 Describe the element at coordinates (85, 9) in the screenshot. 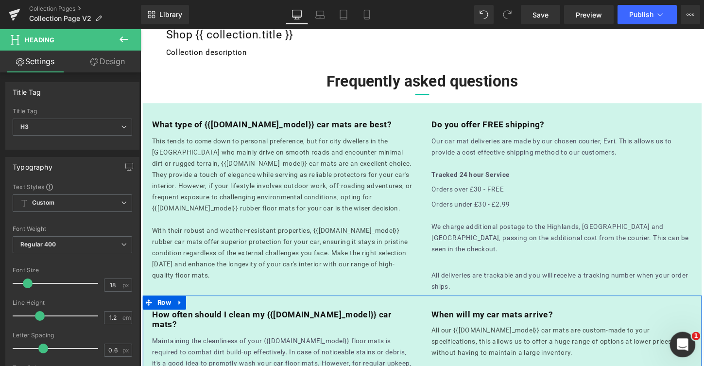

I see `a: Collection Pages` at that location.